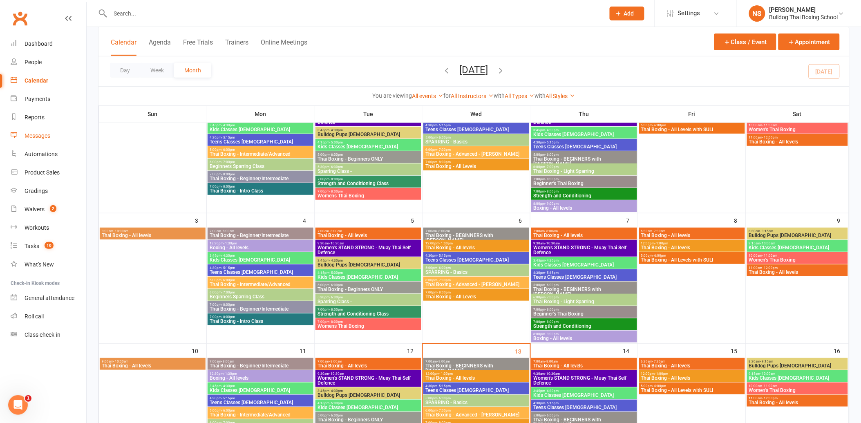  Describe the element at coordinates (798, 114) in the screenshot. I see `th: Sat` at that location.